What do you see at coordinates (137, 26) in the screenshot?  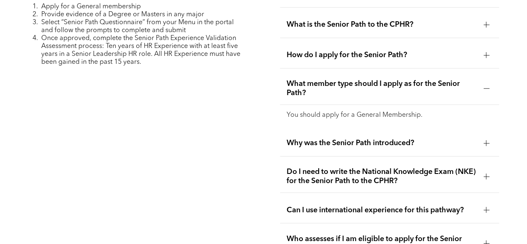 I see `span: Select “Senior Path Questionnaire” from your Menu in the portal and follow the prompts to complet...` at bounding box center [137, 26].